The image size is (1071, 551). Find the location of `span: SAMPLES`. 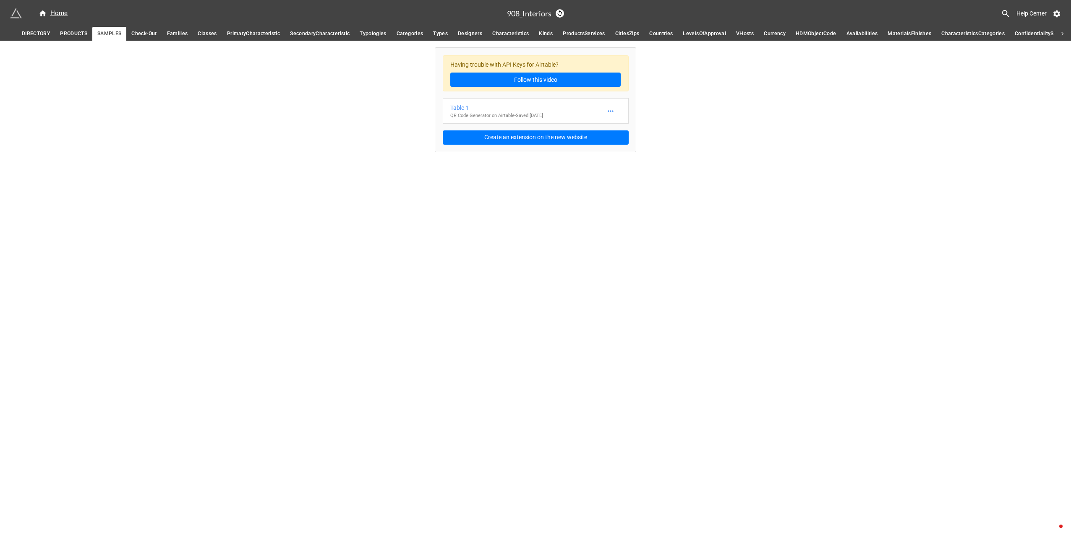

span: SAMPLES is located at coordinates (109, 34).